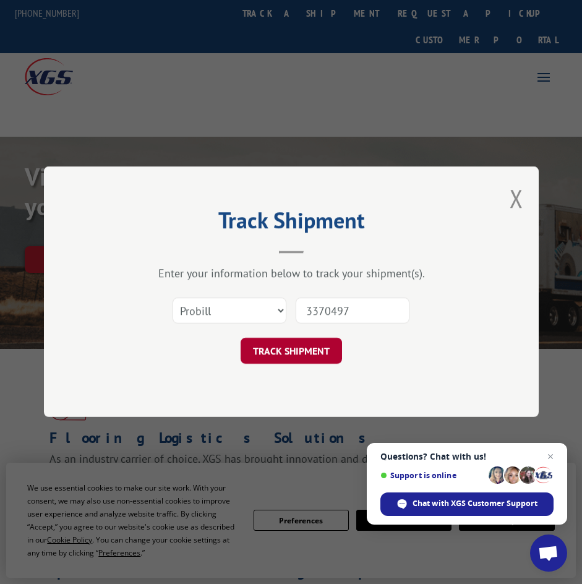  Describe the element at coordinates (291, 351) in the screenshot. I see `button: TRACK SHIPMENT` at that location.